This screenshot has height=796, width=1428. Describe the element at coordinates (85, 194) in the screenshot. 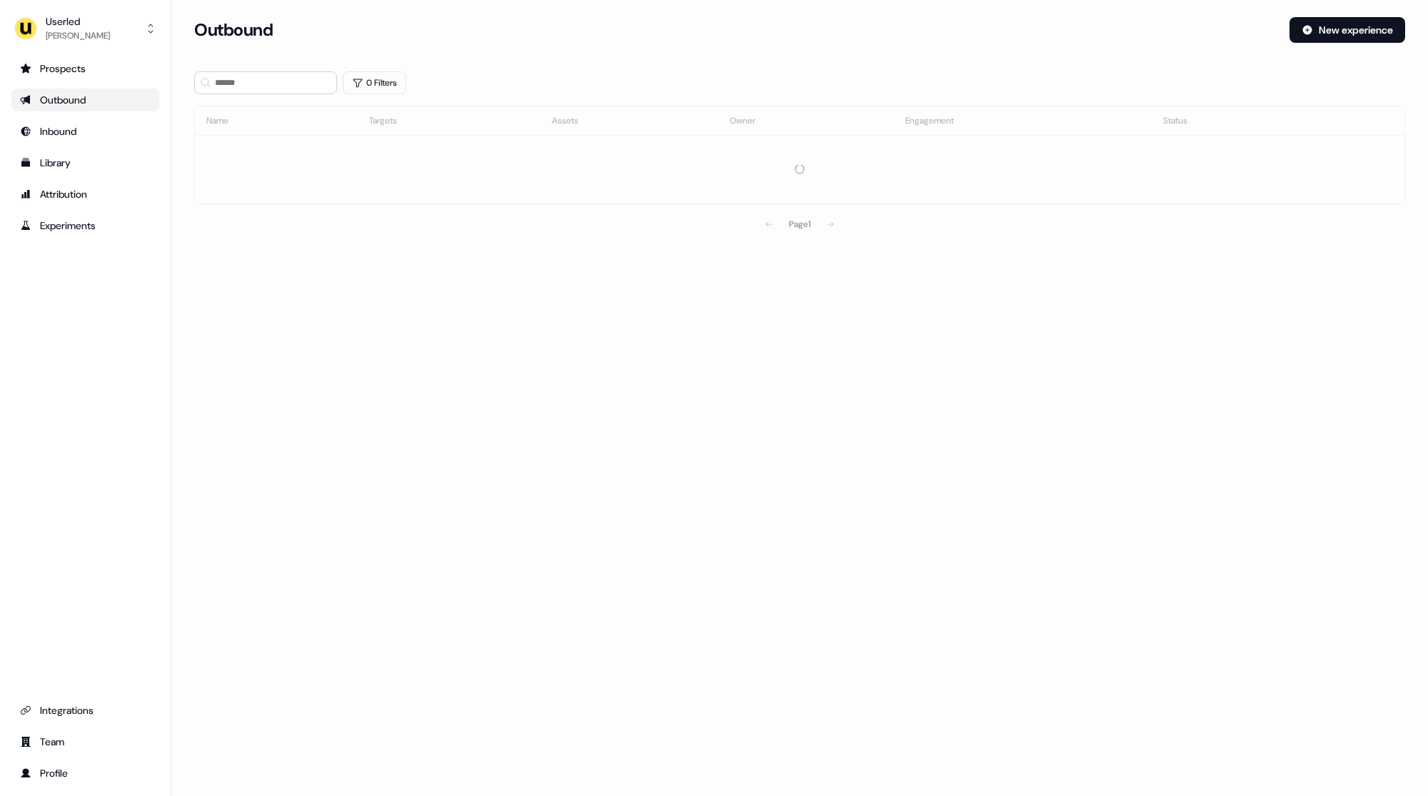

I see `div: Attribution` at that location.